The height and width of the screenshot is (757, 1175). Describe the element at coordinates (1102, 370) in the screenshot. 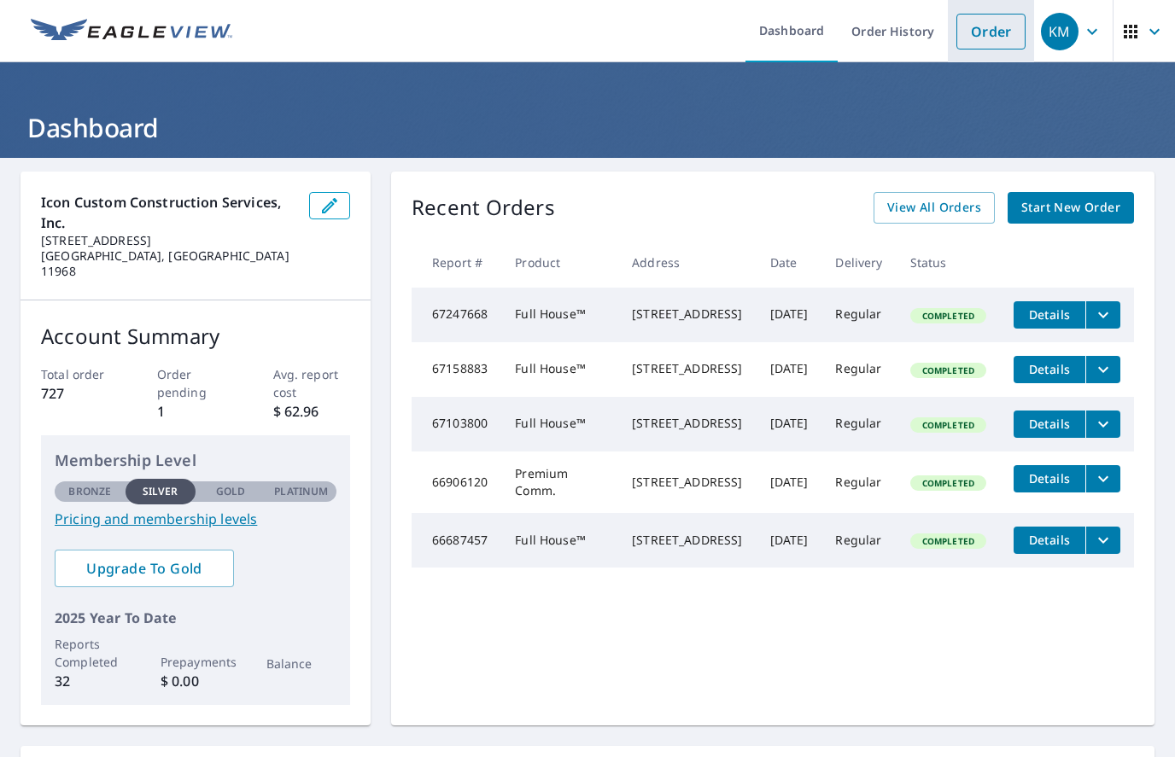

I see `button: filesDropdownBtn-67158883` at that location.